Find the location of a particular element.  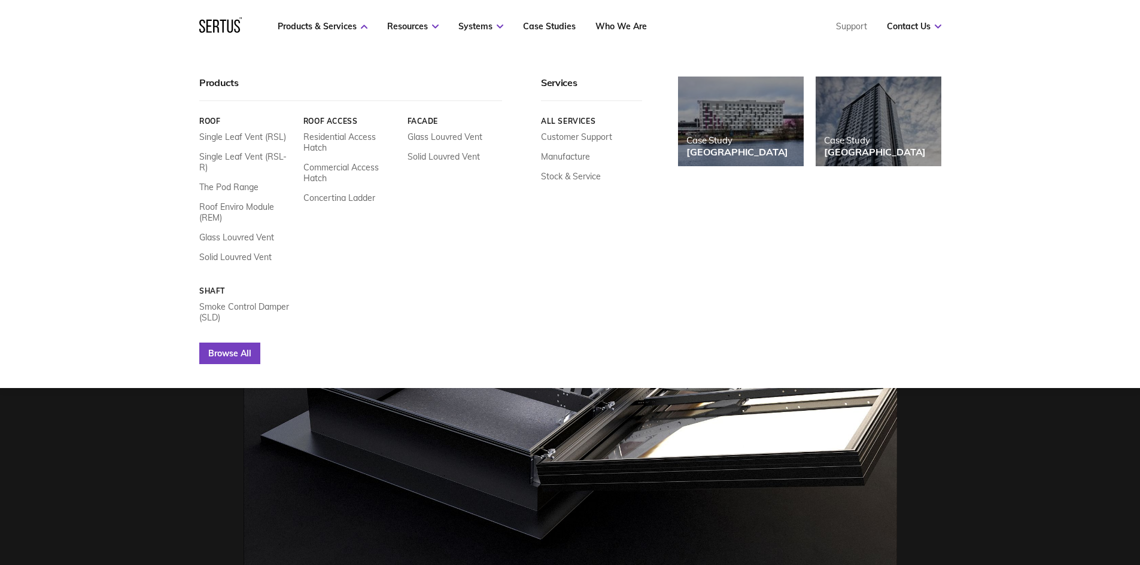

a: Facade is located at coordinates (454, 121).